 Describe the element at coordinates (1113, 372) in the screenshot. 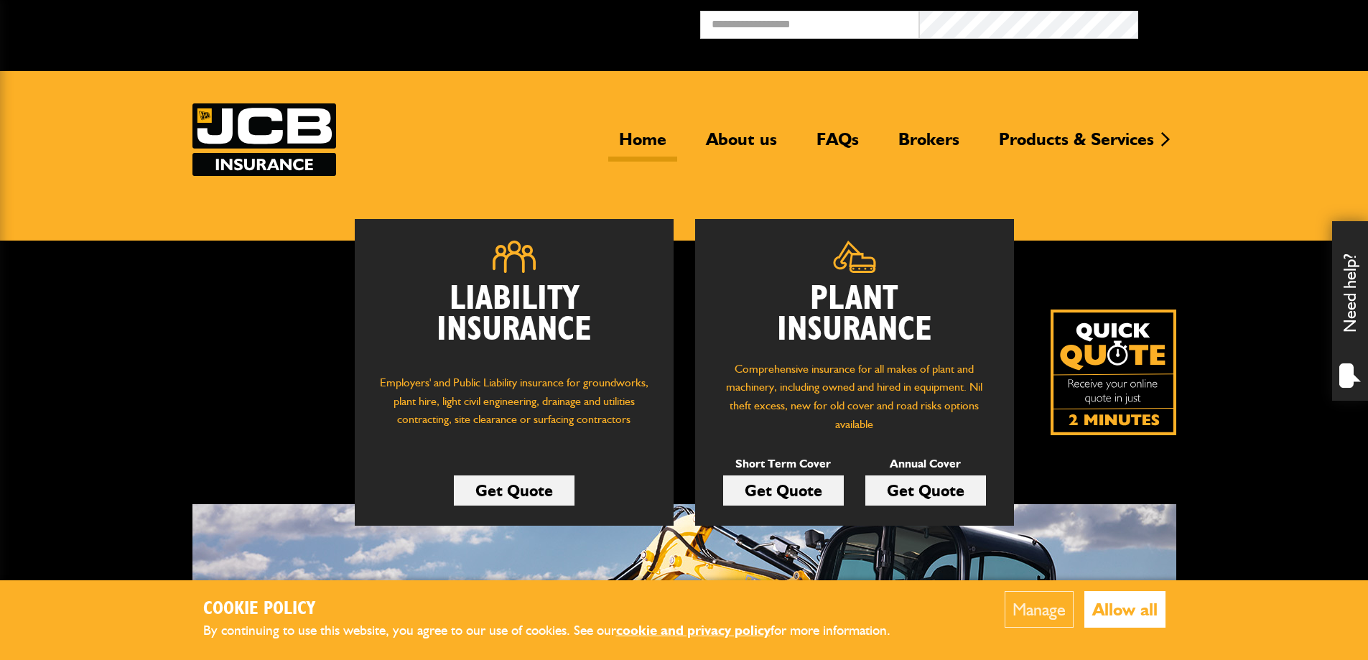

I see `a: Get your insurance quote isn just 2-minutes` at that location.